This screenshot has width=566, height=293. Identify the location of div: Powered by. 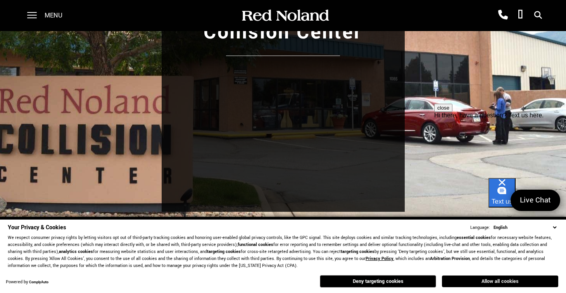
(27, 282).